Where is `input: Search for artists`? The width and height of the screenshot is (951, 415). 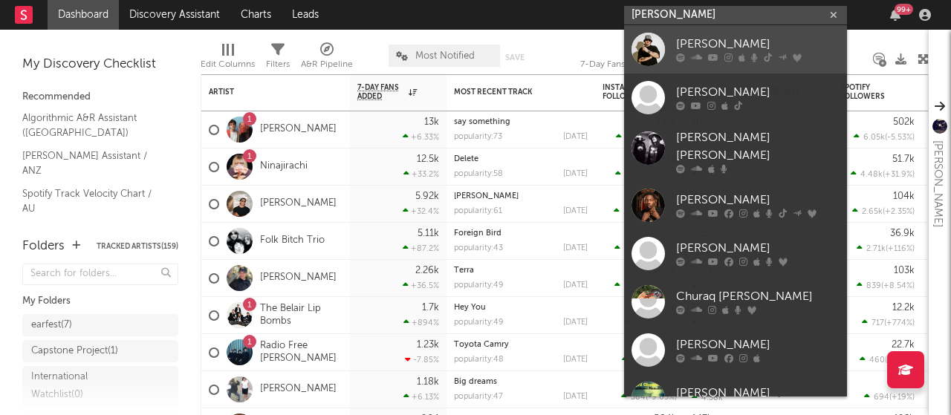 input: Search for artists is located at coordinates (735, 15).